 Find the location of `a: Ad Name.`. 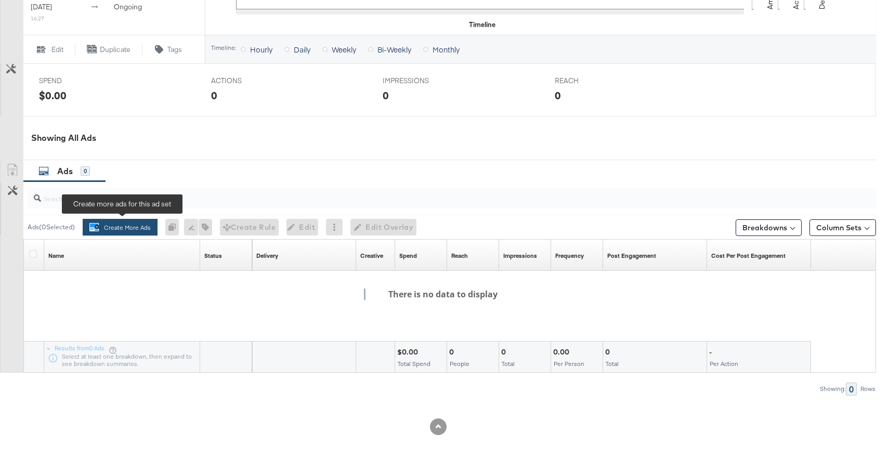

a: Ad Name. is located at coordinates (56, 256).